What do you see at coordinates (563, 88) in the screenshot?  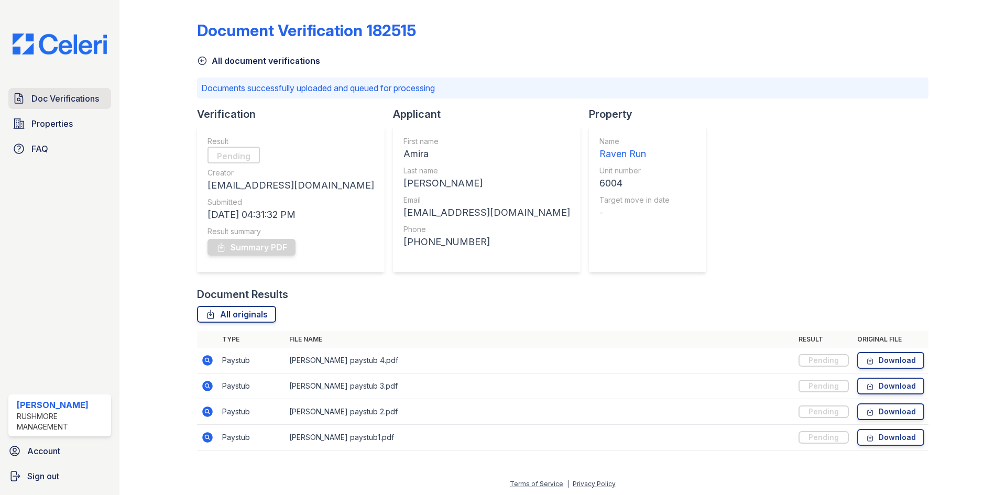 I see `p: Documents successfully uploaded and queued for processing` at bounding box center [563, 88].